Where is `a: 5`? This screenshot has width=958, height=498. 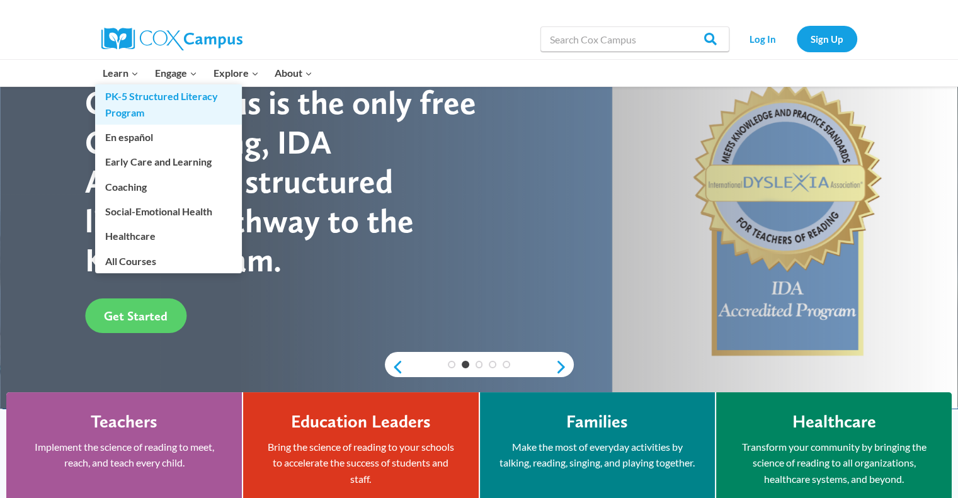 a: 5 is located at coordinates (506, 365).